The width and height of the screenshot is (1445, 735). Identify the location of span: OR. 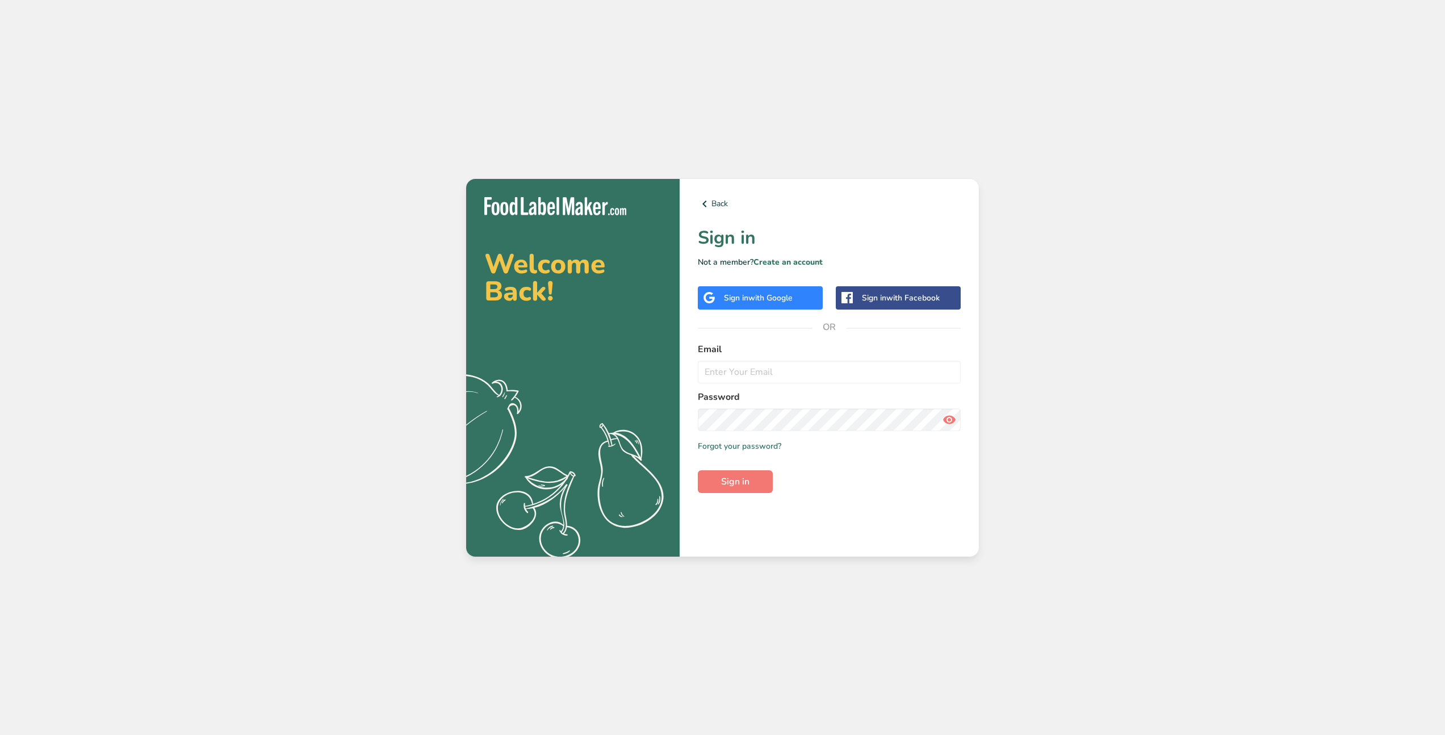
(830, 327).